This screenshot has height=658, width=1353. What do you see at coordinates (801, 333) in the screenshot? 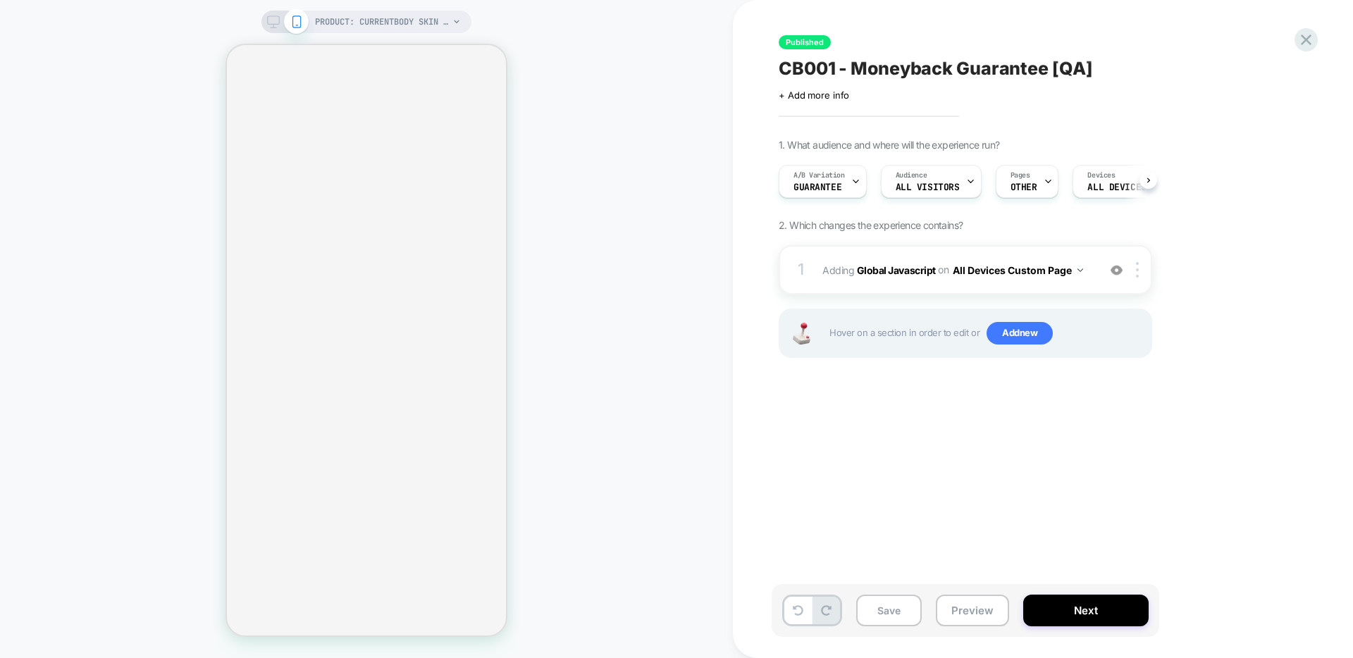
I see `img: Joystick` at bounding box center [801, 333].